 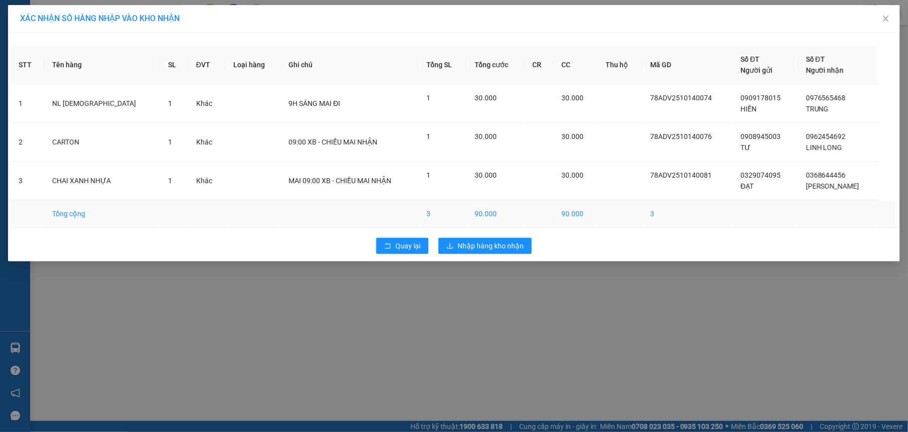 I want to click on span: Quay lại, so click(x=408, y=246).